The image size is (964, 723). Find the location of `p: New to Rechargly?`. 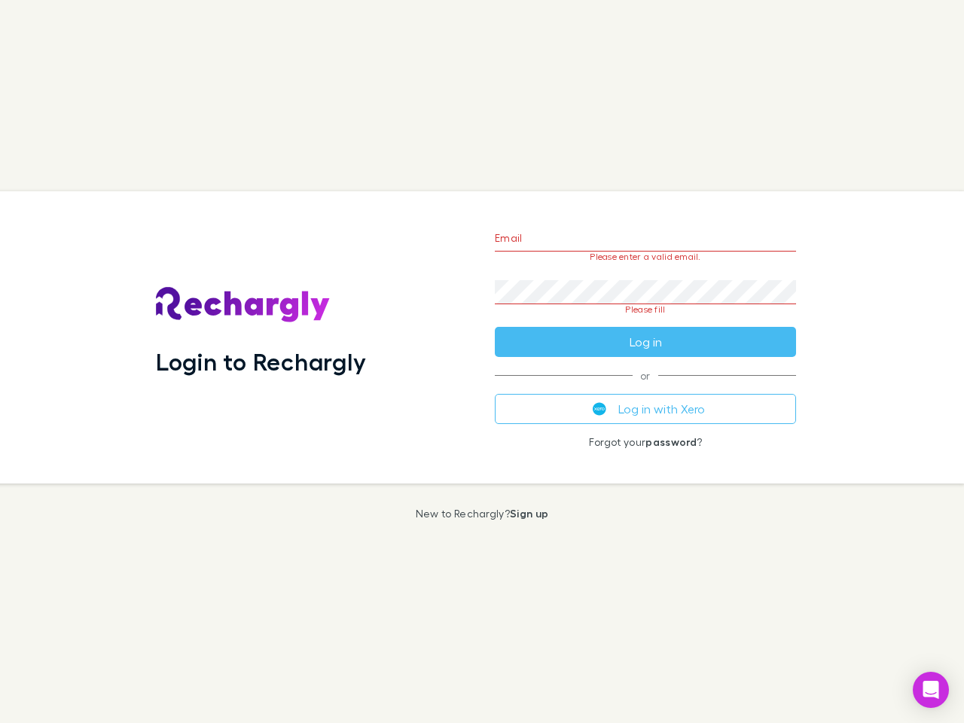

p: New to Rechargly? is located at coordinates (482, 514).